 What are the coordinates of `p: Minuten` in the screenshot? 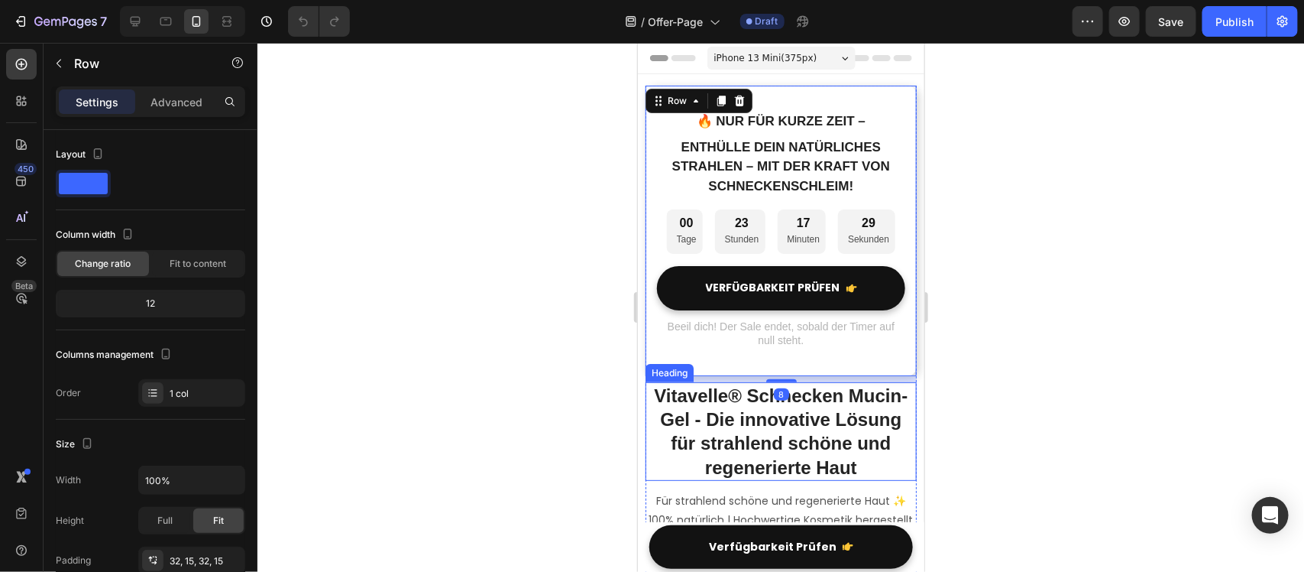 It's located at (166, 197).